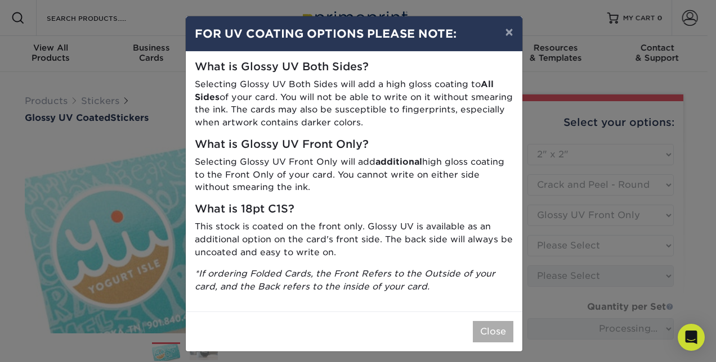 The image size is (716, 362). Describe the element at coordinates (345, 280) in the screenshot. I see `i: *If ordering Folded Cards, the Front Refers to the Outside of your card, and the Back refers to t...` at that location.